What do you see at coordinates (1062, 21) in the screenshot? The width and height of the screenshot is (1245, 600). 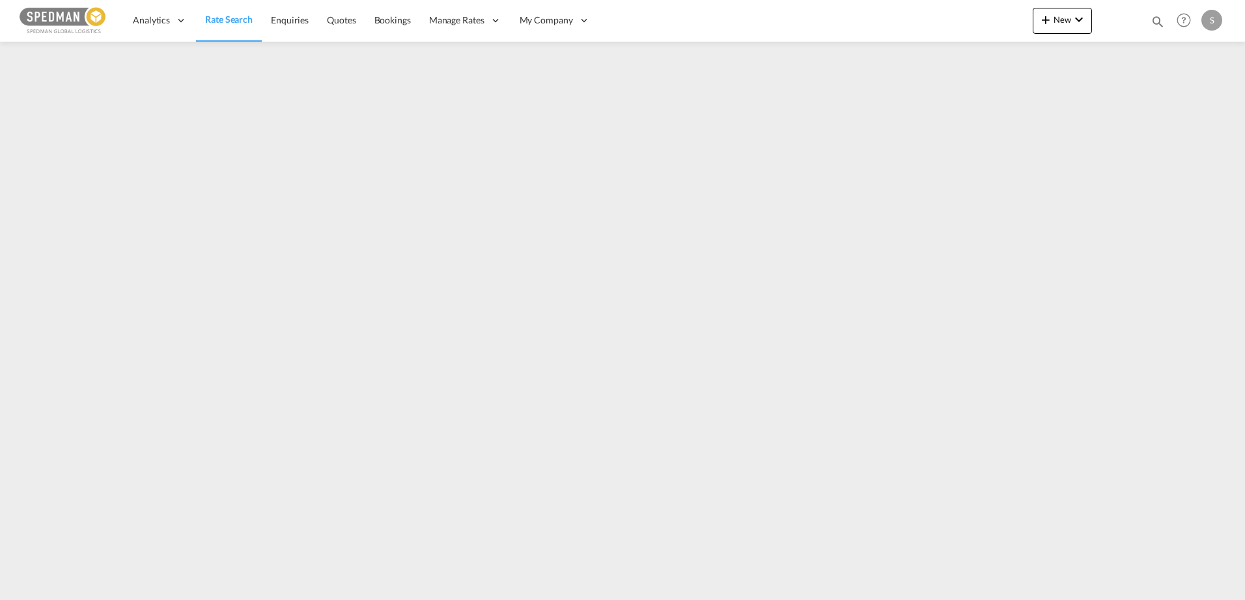 I see `button: icon-plus 400-fgNewicon-chevron-down` at bounding box center [1062, 21].